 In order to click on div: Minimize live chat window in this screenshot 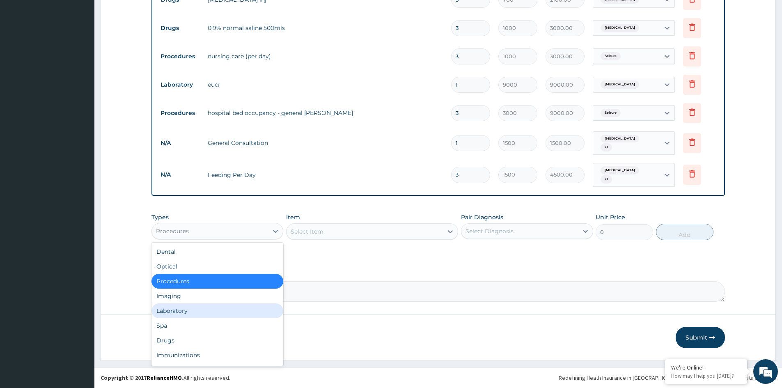, I will do `click(144, 14)`.